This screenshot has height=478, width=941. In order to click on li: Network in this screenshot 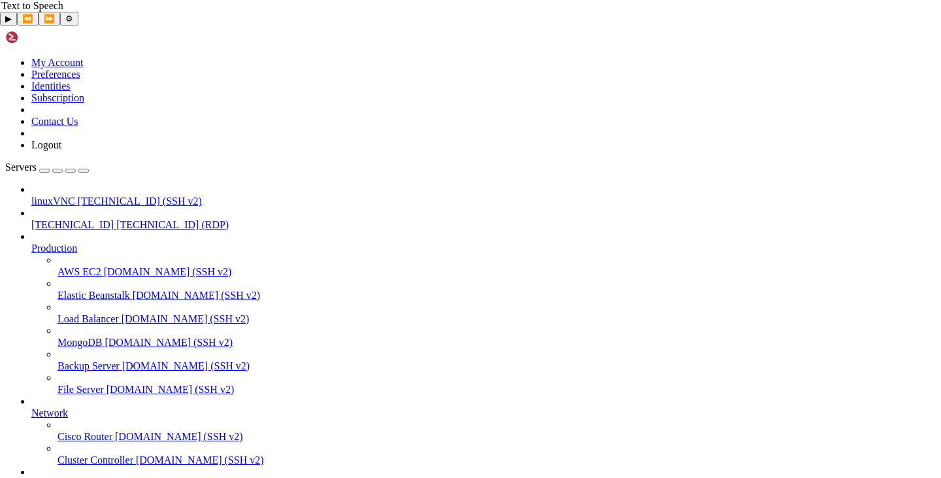, I will do `click(483, 430)`.